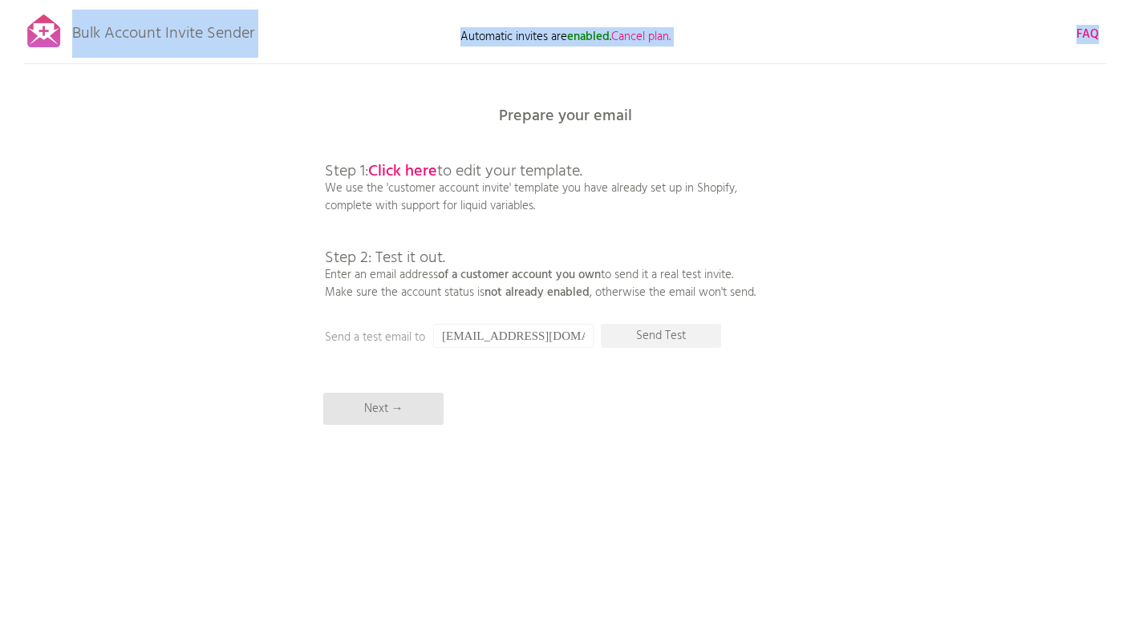  I want to click on b: of a customer account you own, so click(519, 275).